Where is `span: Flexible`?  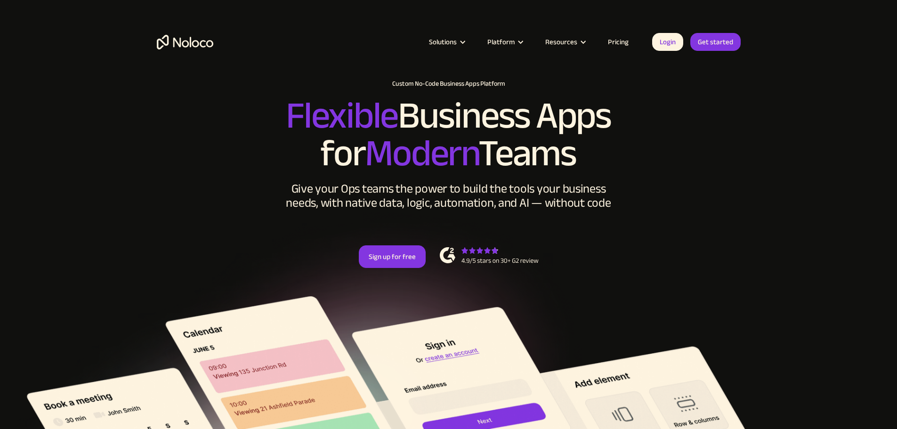
span: Flexible is located at coordinates (342, 115).